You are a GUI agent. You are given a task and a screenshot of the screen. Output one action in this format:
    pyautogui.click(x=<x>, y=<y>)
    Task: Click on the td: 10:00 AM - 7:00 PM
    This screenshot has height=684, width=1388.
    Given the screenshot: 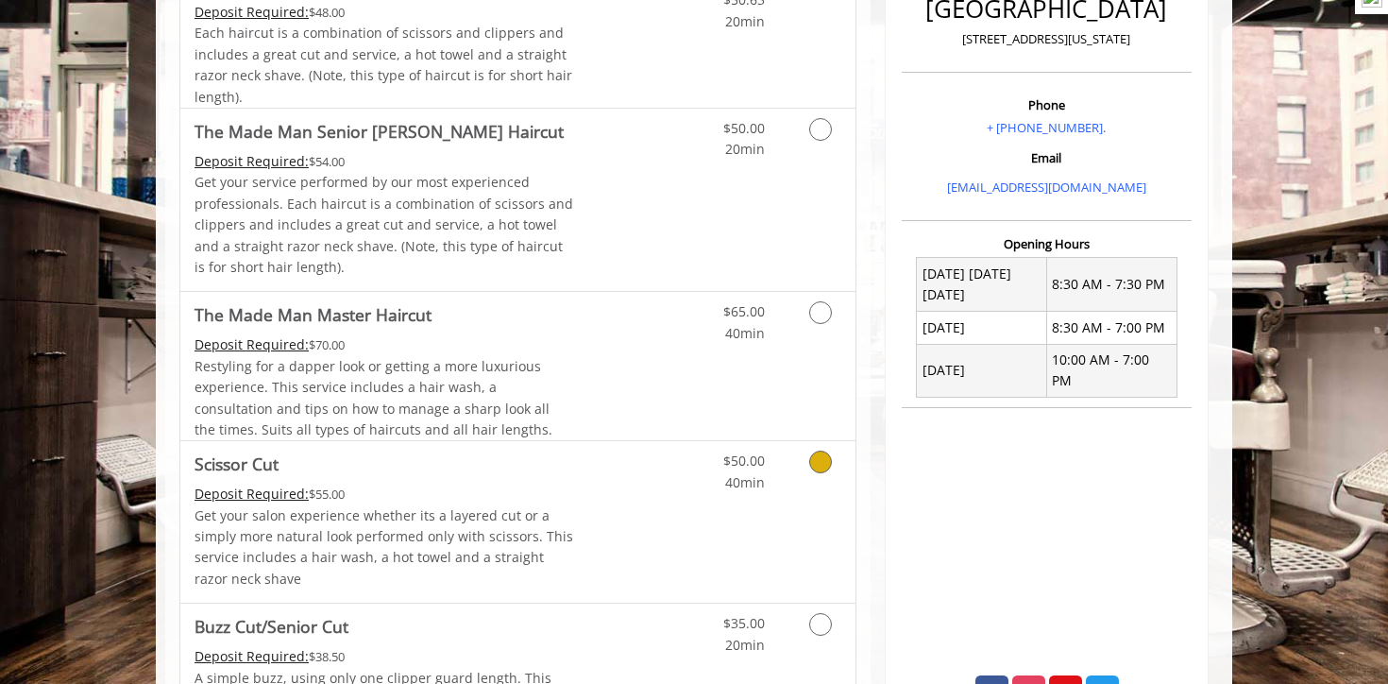 What is the action you would take?
    pyautogui.click(x=1111, y=370)
    